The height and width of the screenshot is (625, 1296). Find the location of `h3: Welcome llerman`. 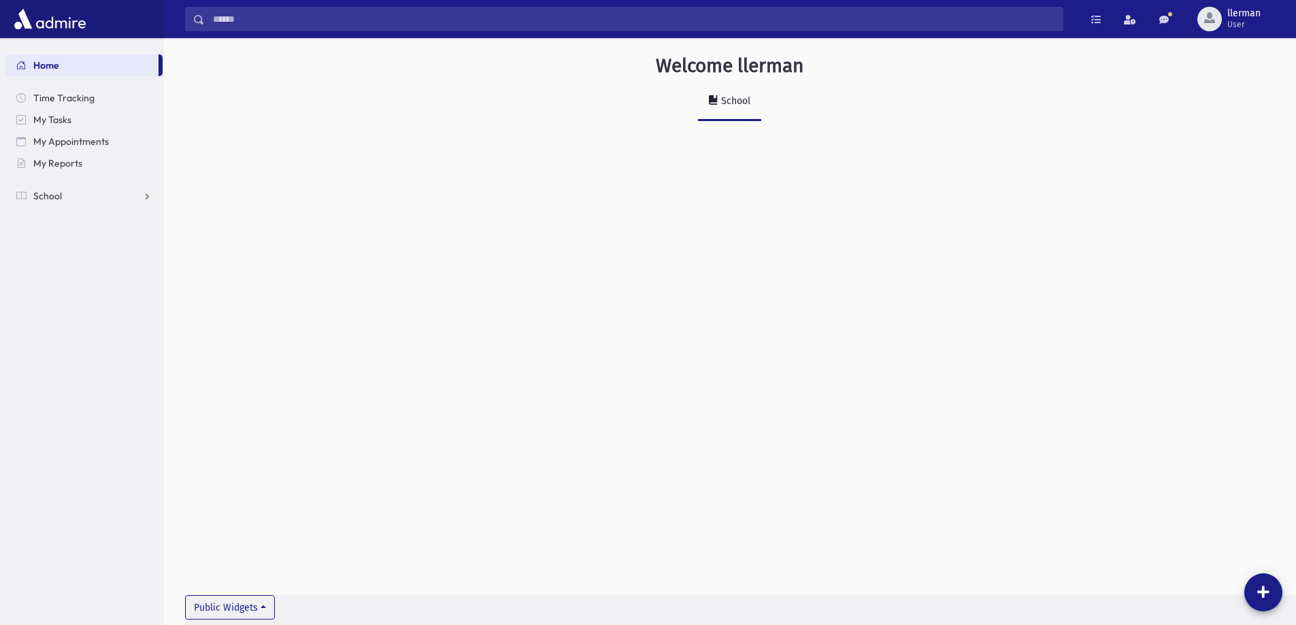

h3: Welcome llerman is located at coordinates (730, 66).